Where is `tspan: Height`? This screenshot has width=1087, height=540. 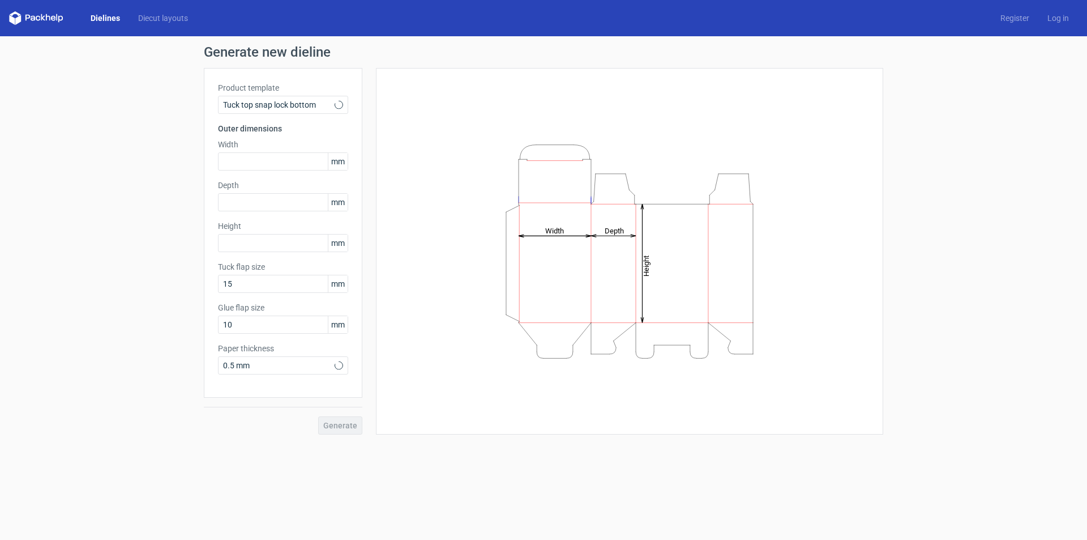
tspan: Height is located at coordinates (646, 265).